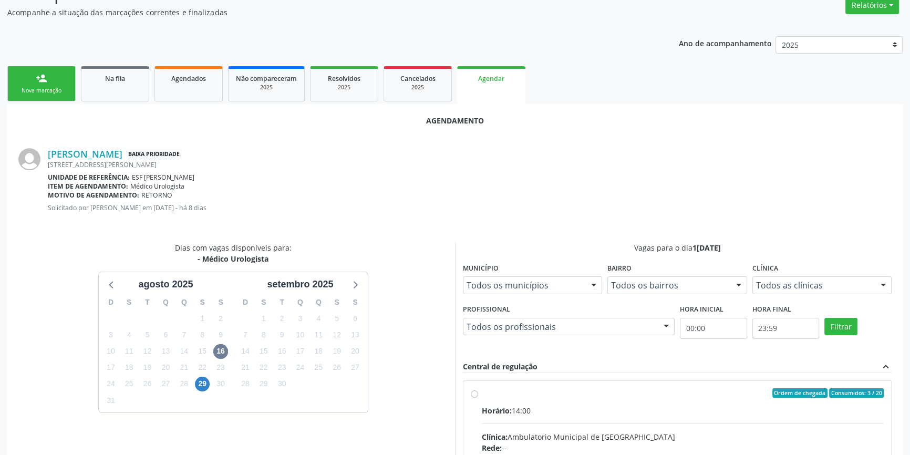  I want to click on span: domingo, 14 de setembro de 2025, so click(245, 351).